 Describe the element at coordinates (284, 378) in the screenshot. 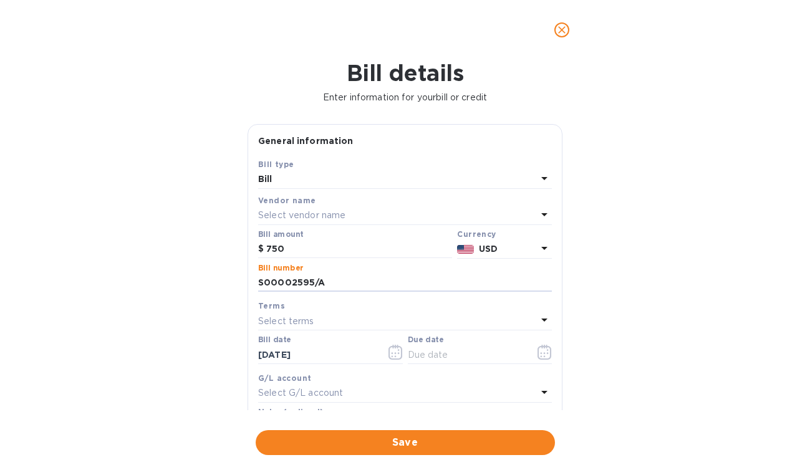

I see `b: G/L account` at that location.